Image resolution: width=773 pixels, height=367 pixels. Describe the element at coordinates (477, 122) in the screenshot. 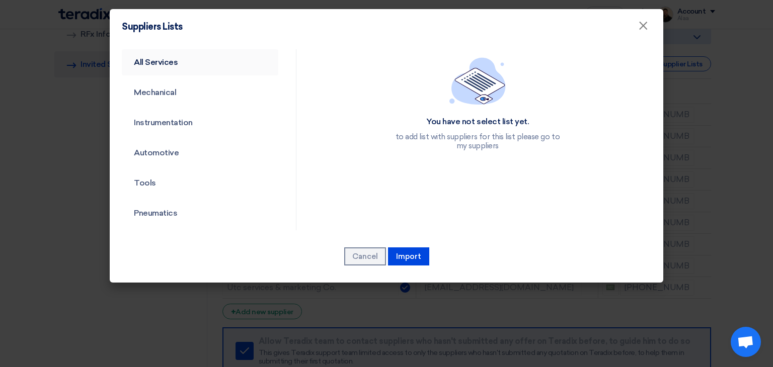

I see `div: You have not select list yet.` at that location.